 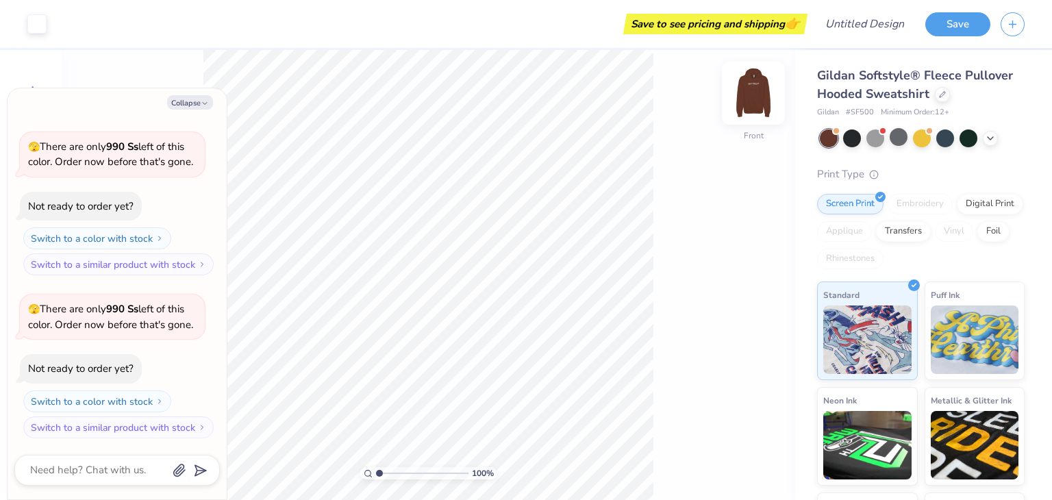 I want to click on img: Metallic & Glitter Ink, so click(x=975, y=445).